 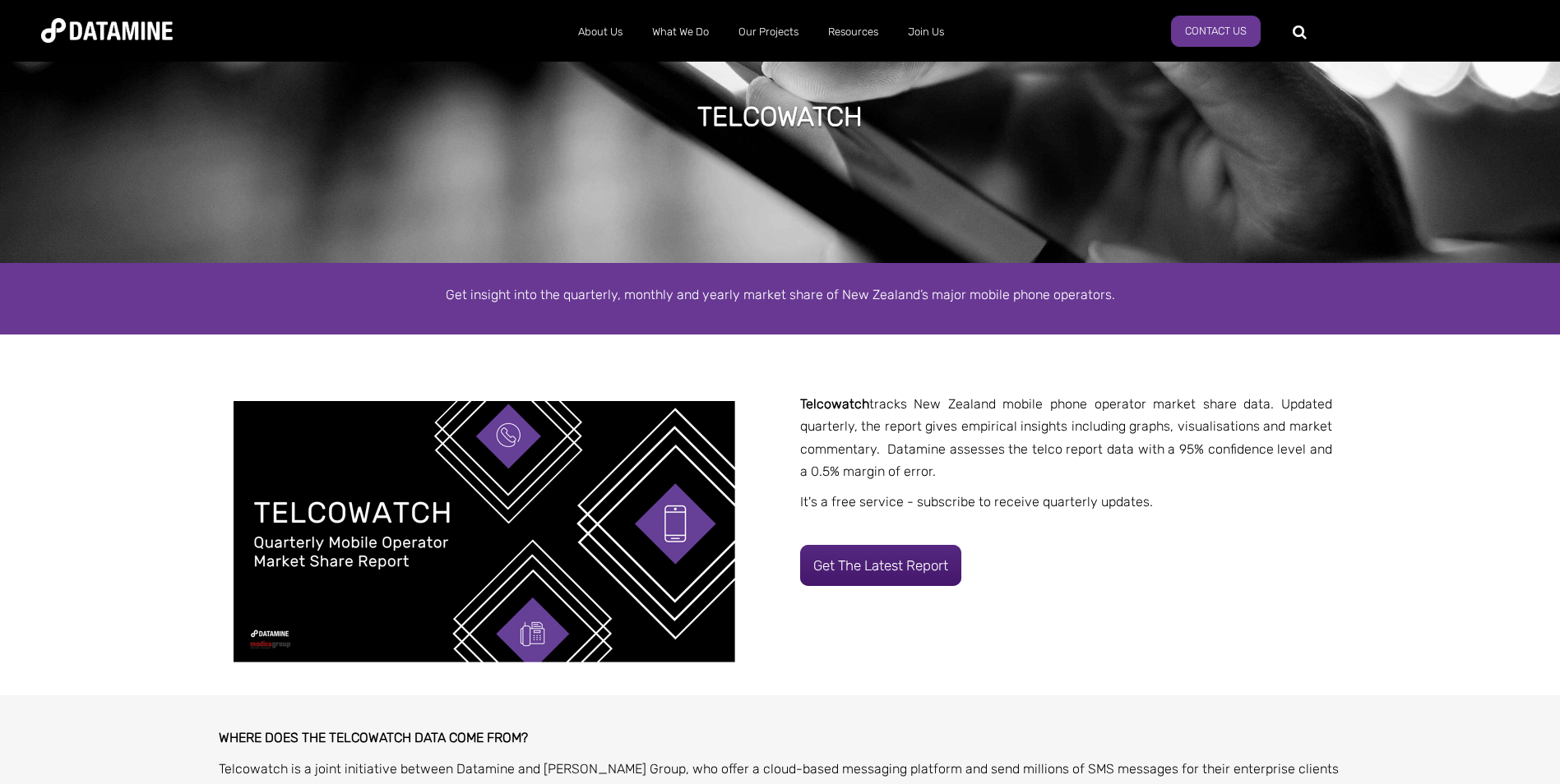 What do you see at coordinates (926, 32) in the screenshot?
I see `a: Join Us` at bounding box center [926, 32].